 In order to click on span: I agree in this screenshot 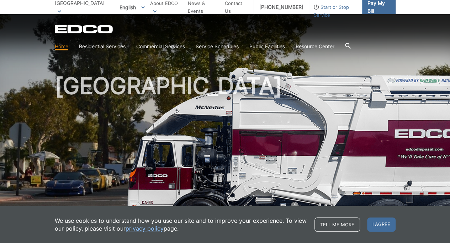, I will do `click(381, 225)`.